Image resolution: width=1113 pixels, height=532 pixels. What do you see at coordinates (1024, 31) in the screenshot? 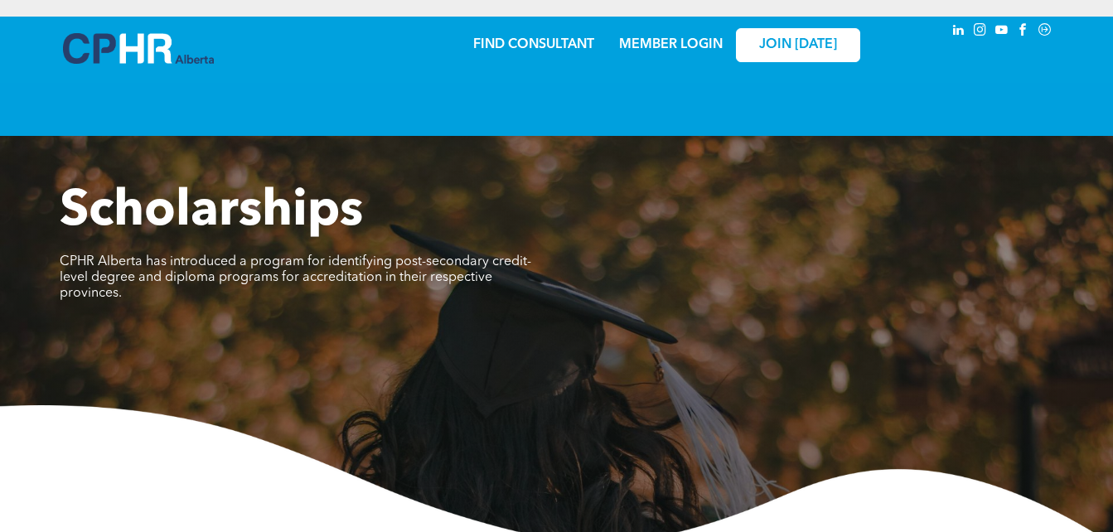
I see `a: facebook` at bounding box center [1024, 31].